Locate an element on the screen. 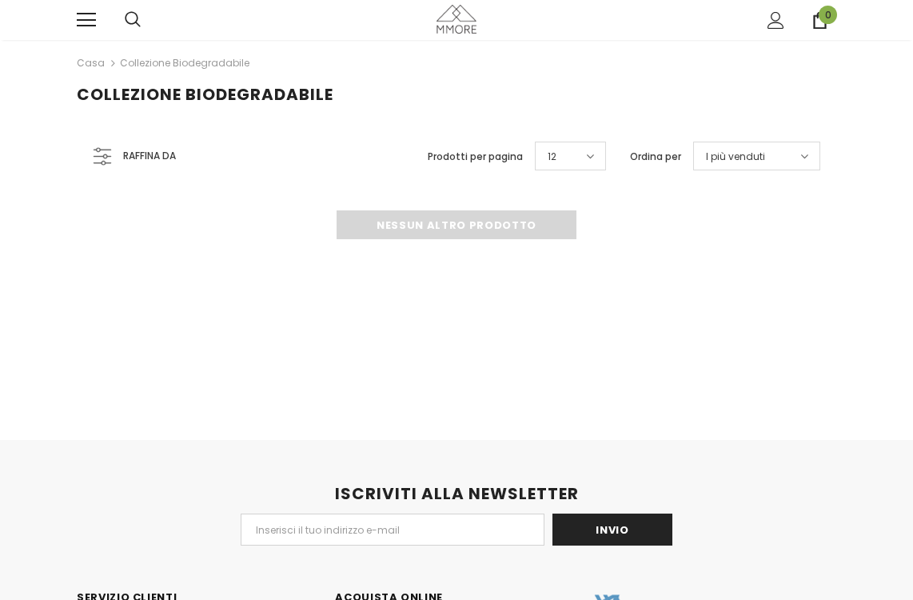 The width and height of the screenshot is (913, 600). span: ISCRIVITI ALLA NEWSLETTER is located at coordinates (457, 493).